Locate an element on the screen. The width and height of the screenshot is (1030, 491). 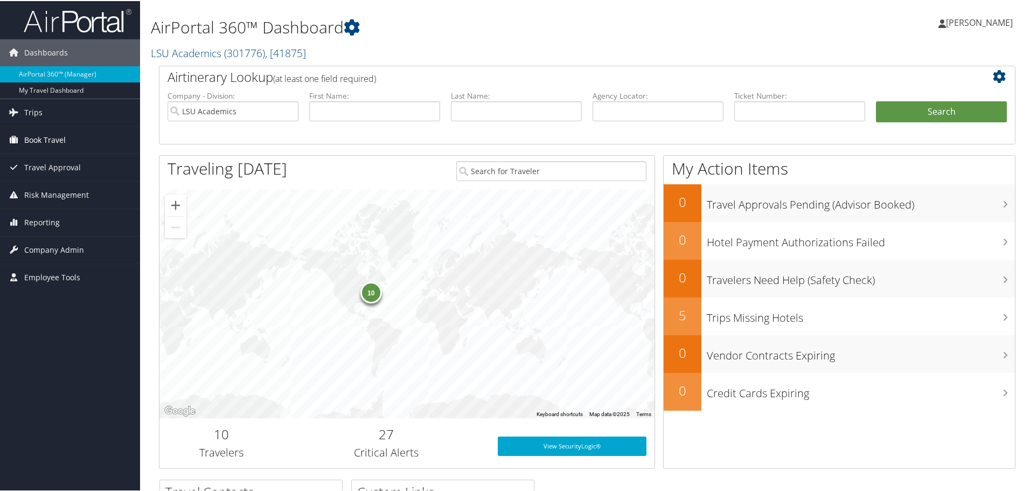
a: 5Trips Missing Hotels is located at coordinates (839, 315).